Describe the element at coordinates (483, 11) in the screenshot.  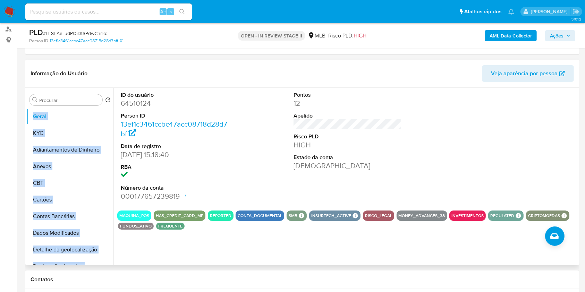
I see `span: Atalhos rápidos` at that location.